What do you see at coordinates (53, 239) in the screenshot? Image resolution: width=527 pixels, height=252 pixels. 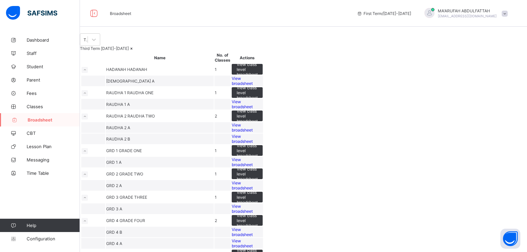 I see `span: Configuration` at bounding box center [53, 239].